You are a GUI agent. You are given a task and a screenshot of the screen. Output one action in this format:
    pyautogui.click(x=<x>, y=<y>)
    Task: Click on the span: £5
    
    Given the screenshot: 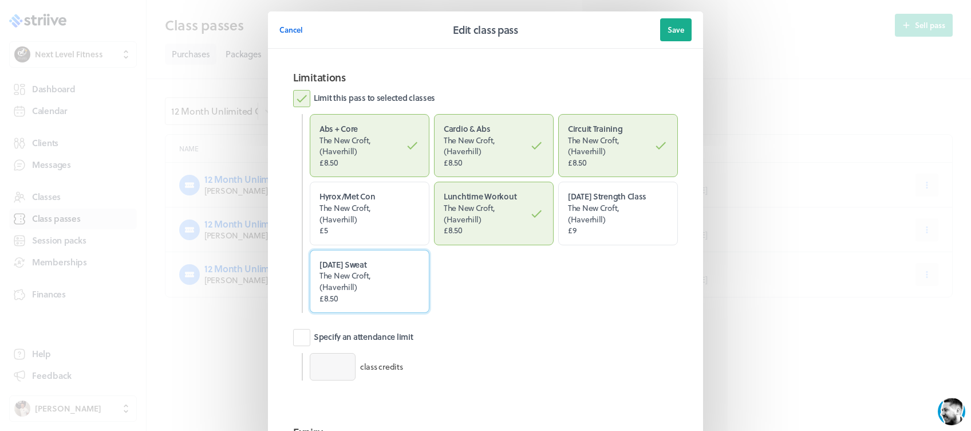 What is the action you would take?
    pyautogui.click(x=360, y=230)
    